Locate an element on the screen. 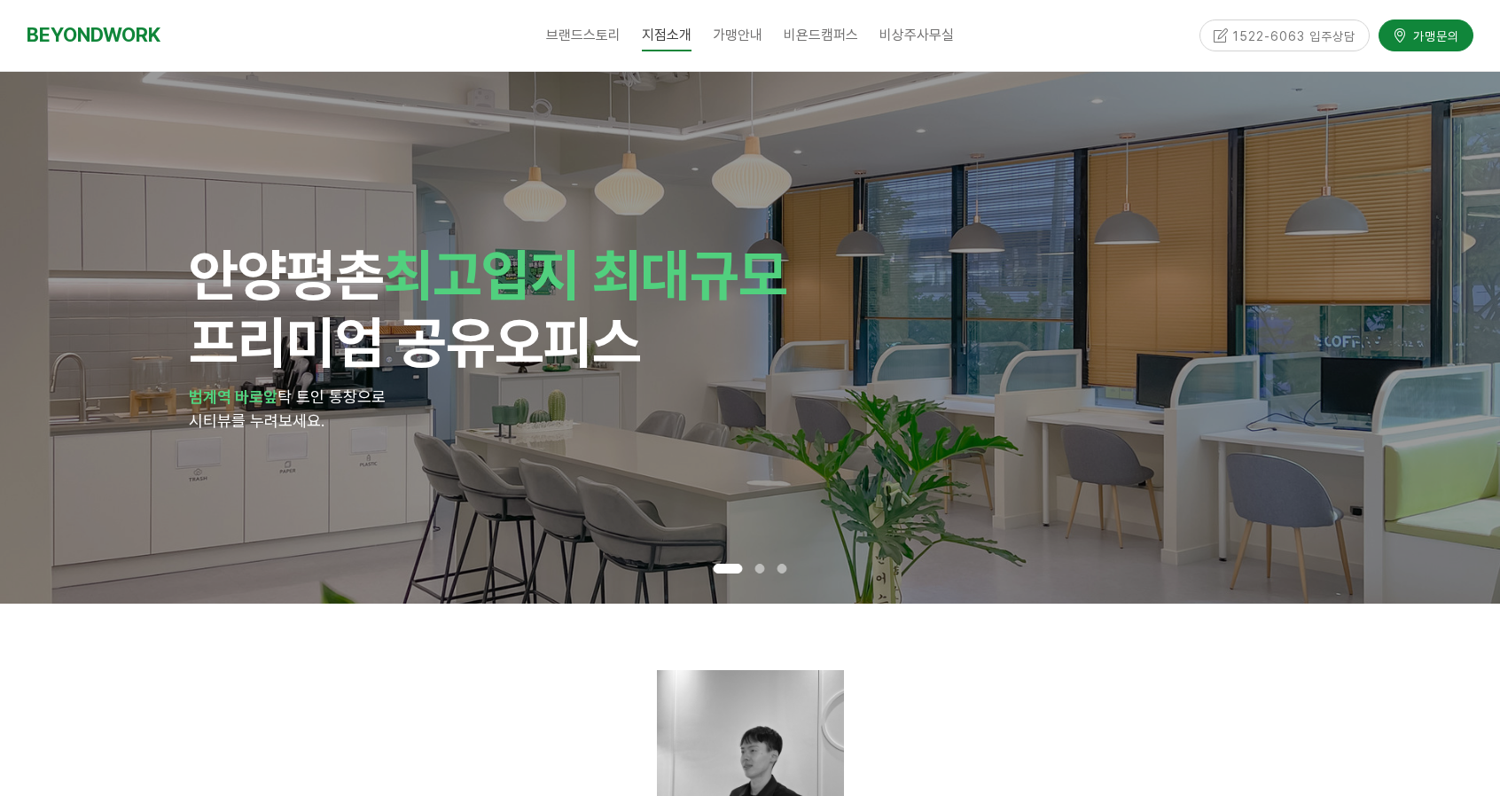  span: 비욘드캠퍼스 is located at coordinates (821, 35).